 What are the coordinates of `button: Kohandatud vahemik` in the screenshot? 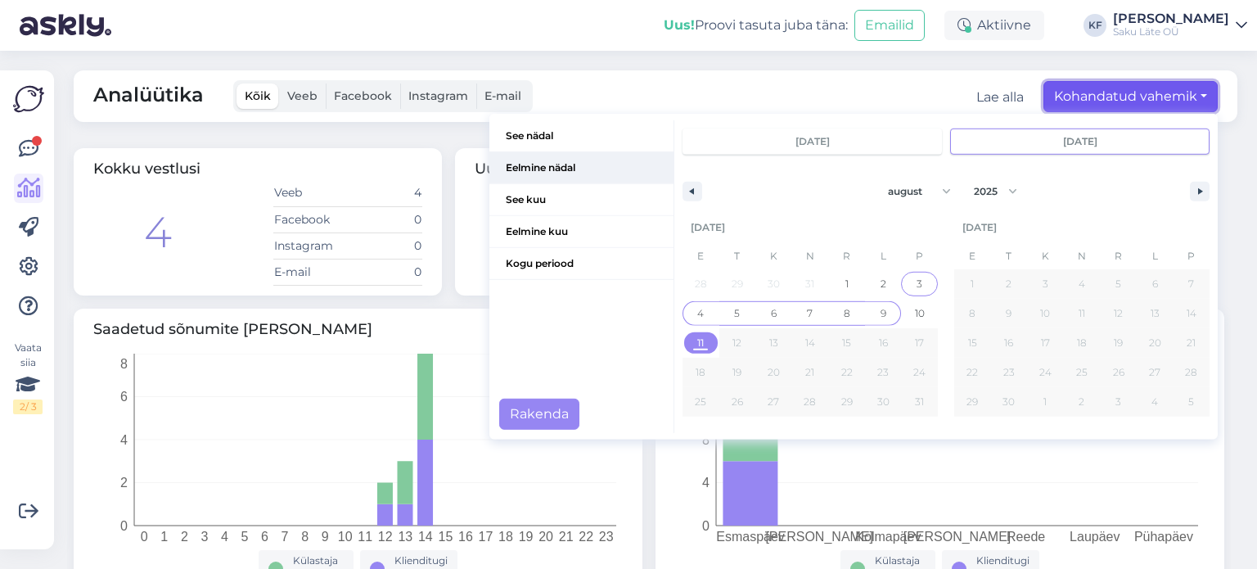 It's located at (1131, 97).